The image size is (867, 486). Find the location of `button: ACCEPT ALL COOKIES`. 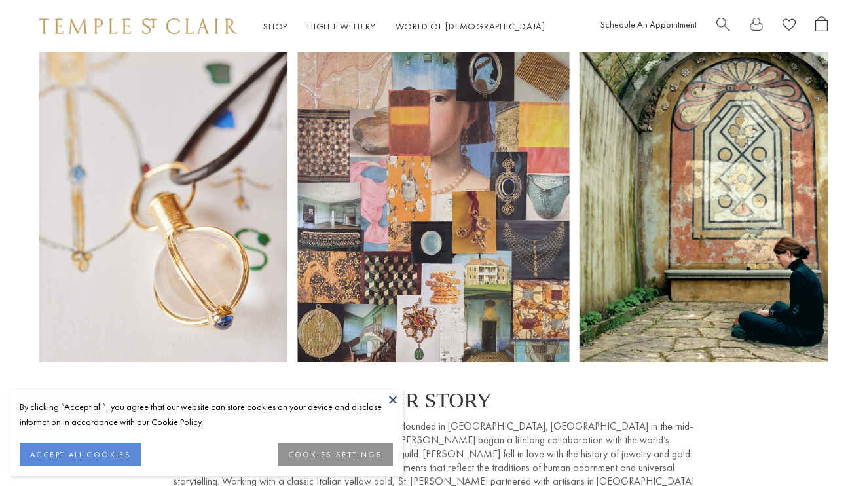

button: ACCEPT ALL COOKIES is located at coordinates (81, 455).